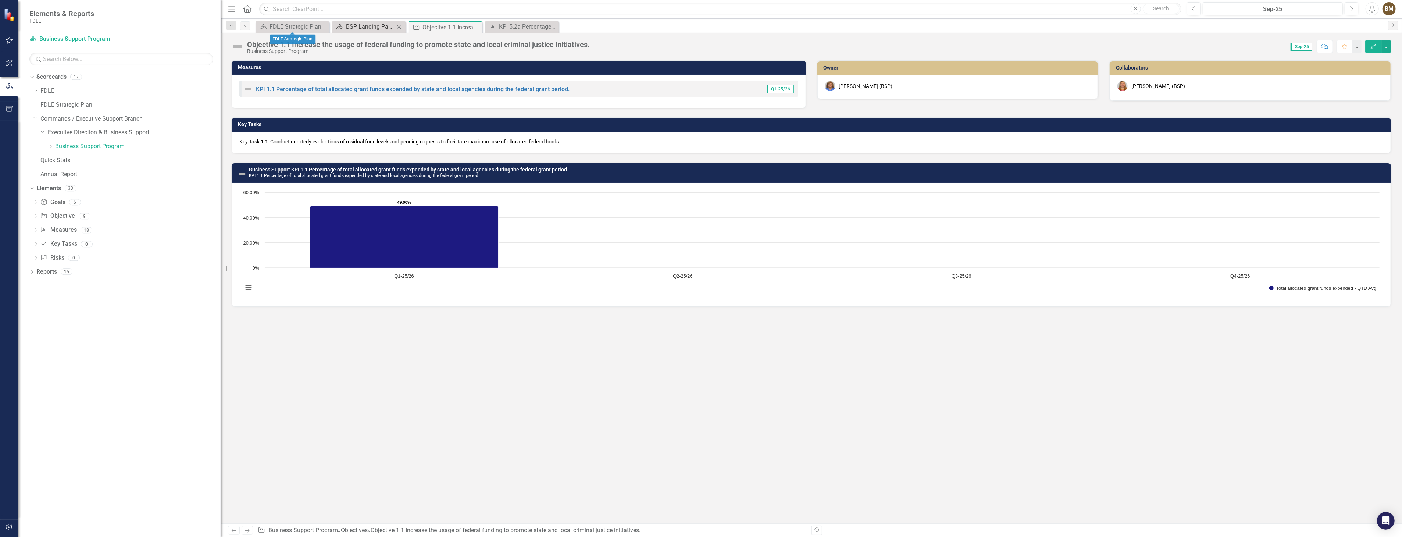 The image size is (1402, 537). Describe the element at coordinates (53, 202) in the screenshot. I see `a: Goals` at that location.